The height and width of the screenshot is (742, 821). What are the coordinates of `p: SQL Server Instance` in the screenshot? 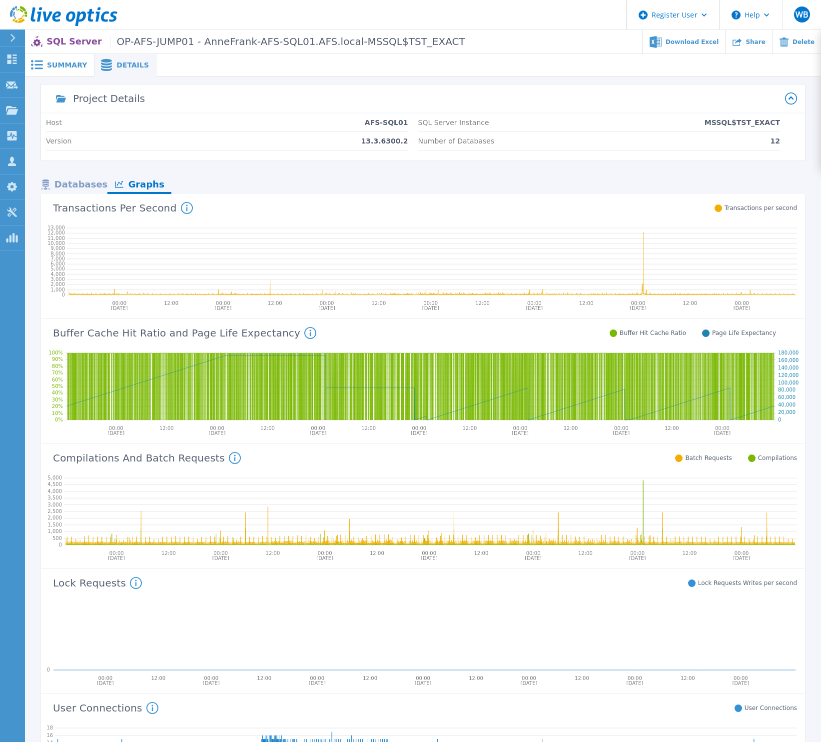 It's located at (454, 122).